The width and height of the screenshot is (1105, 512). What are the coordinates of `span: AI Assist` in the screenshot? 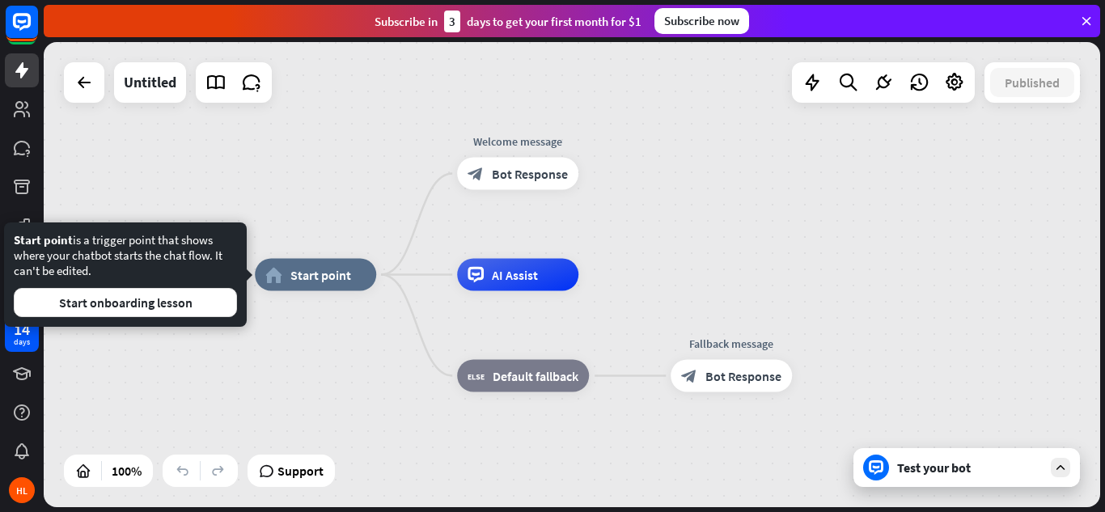 It's located at (514, 275).